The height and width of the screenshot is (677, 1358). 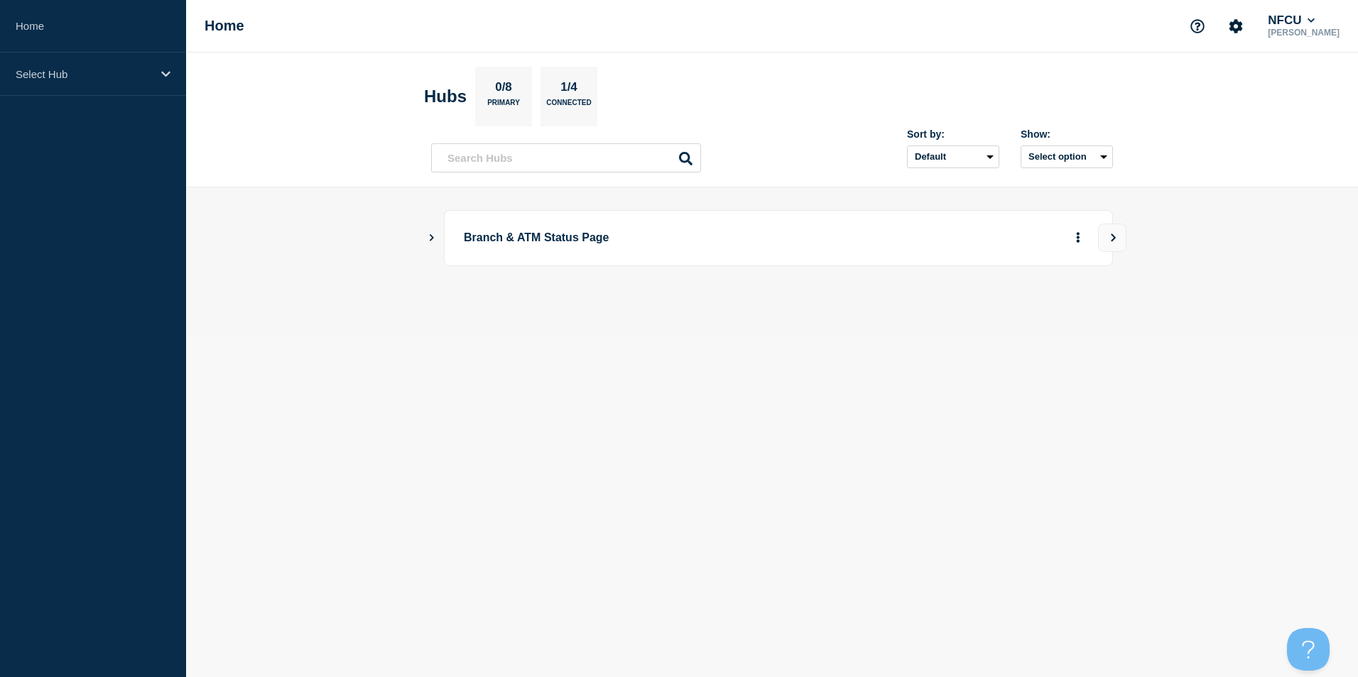 I want to click on input: Search Hubs, so click(x=566, y=158).